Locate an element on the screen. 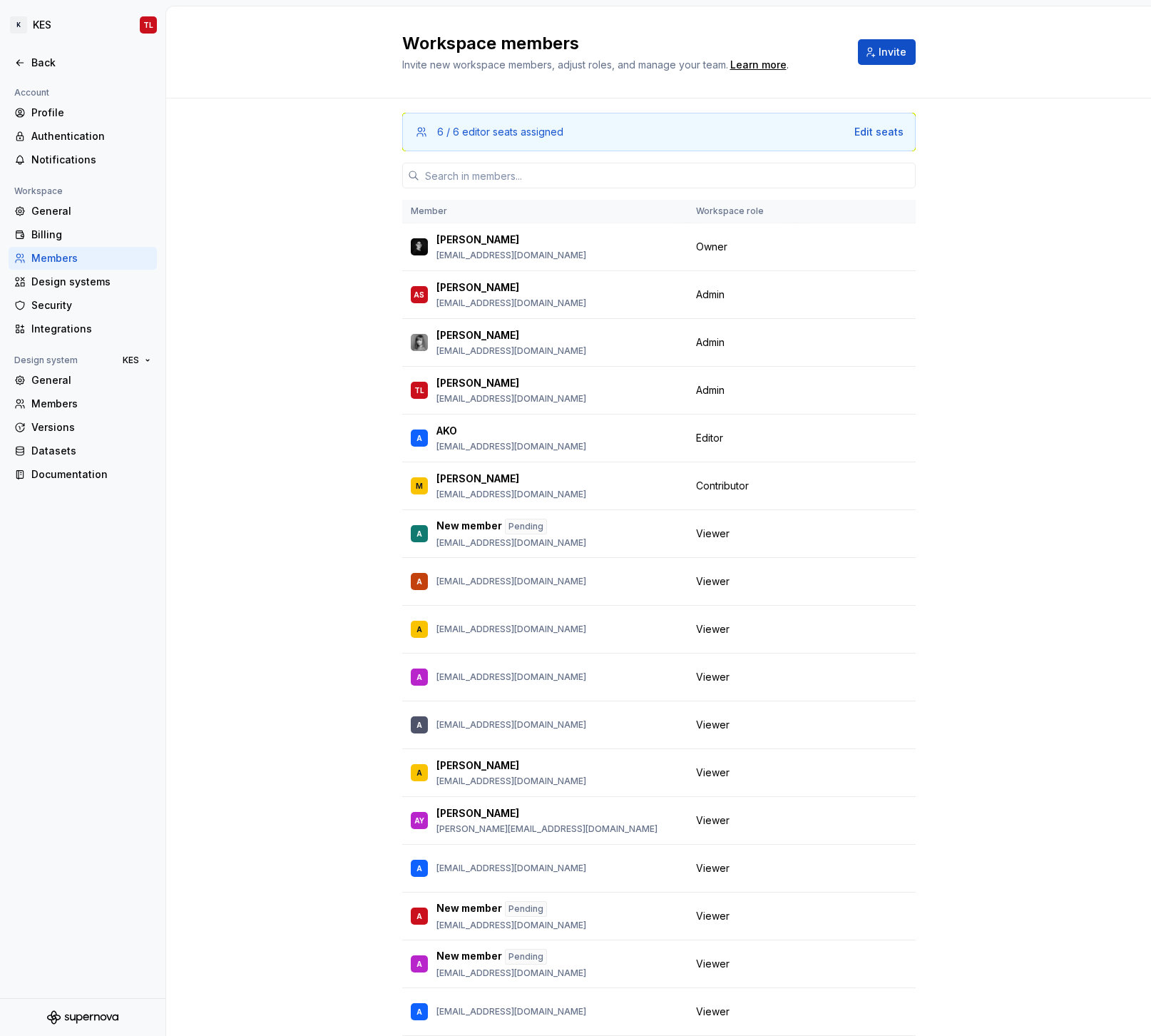  div: AY is located at coordinates (420, 820).